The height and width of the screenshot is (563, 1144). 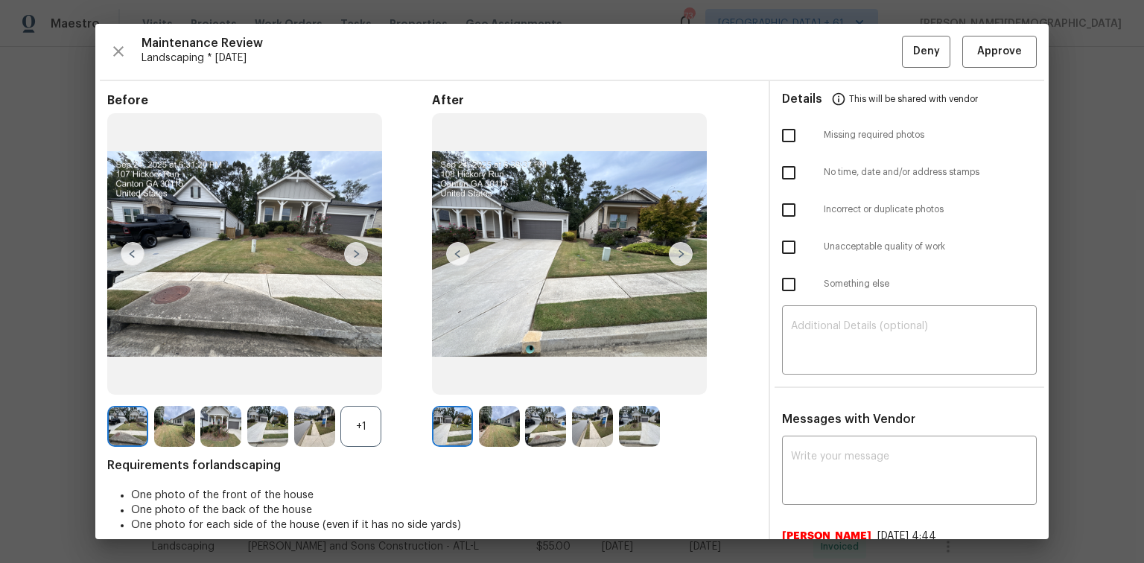 What do you see at coordinates (927, 51) in the screenshot?
I see `span: Deny` at bounding box center [927, 51].